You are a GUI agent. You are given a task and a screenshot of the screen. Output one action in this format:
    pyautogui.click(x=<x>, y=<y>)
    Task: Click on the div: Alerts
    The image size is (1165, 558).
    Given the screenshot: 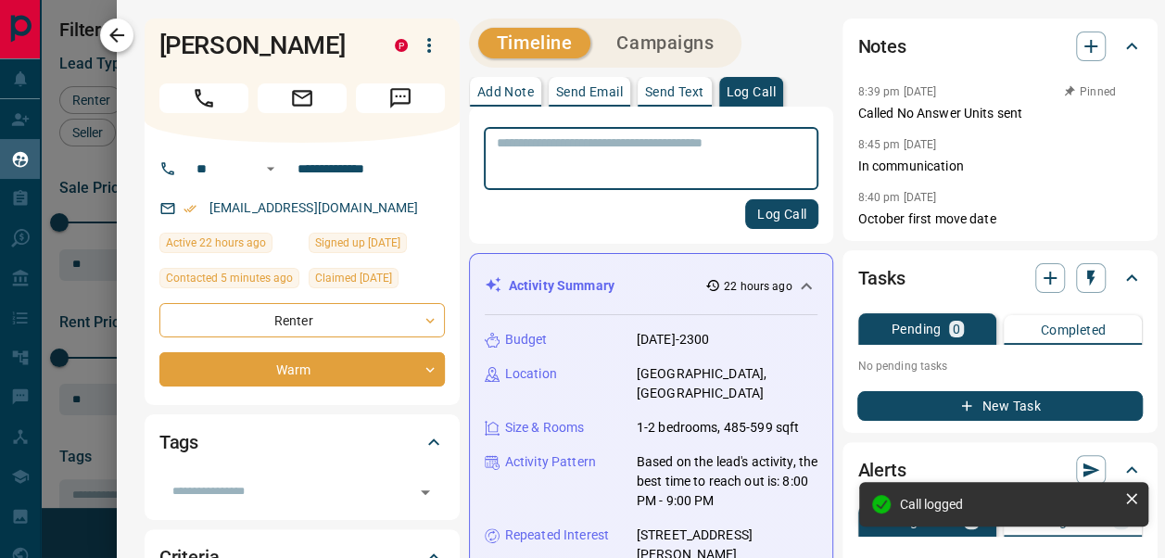 What is the action you would take?
    pyautogui.click(x=1000, y=470)
    